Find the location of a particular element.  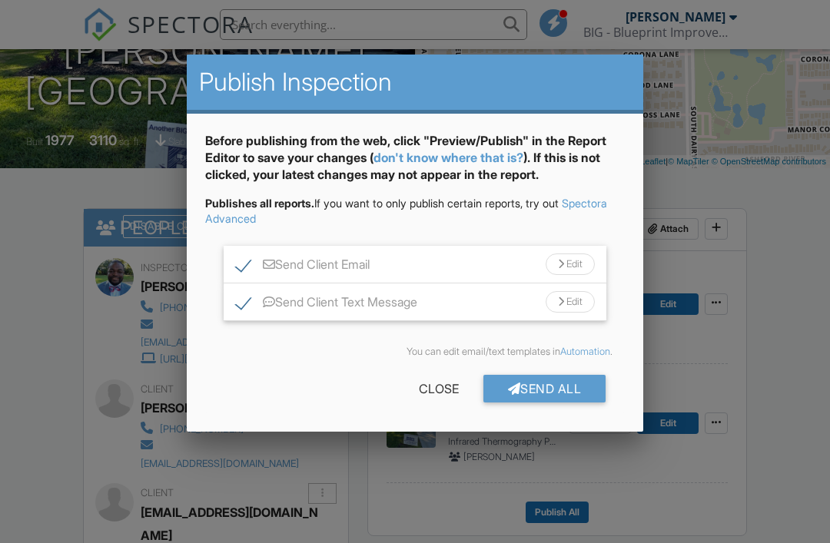

span: If you want to only publish certain reports, try out is located at coordinates (382, 203).